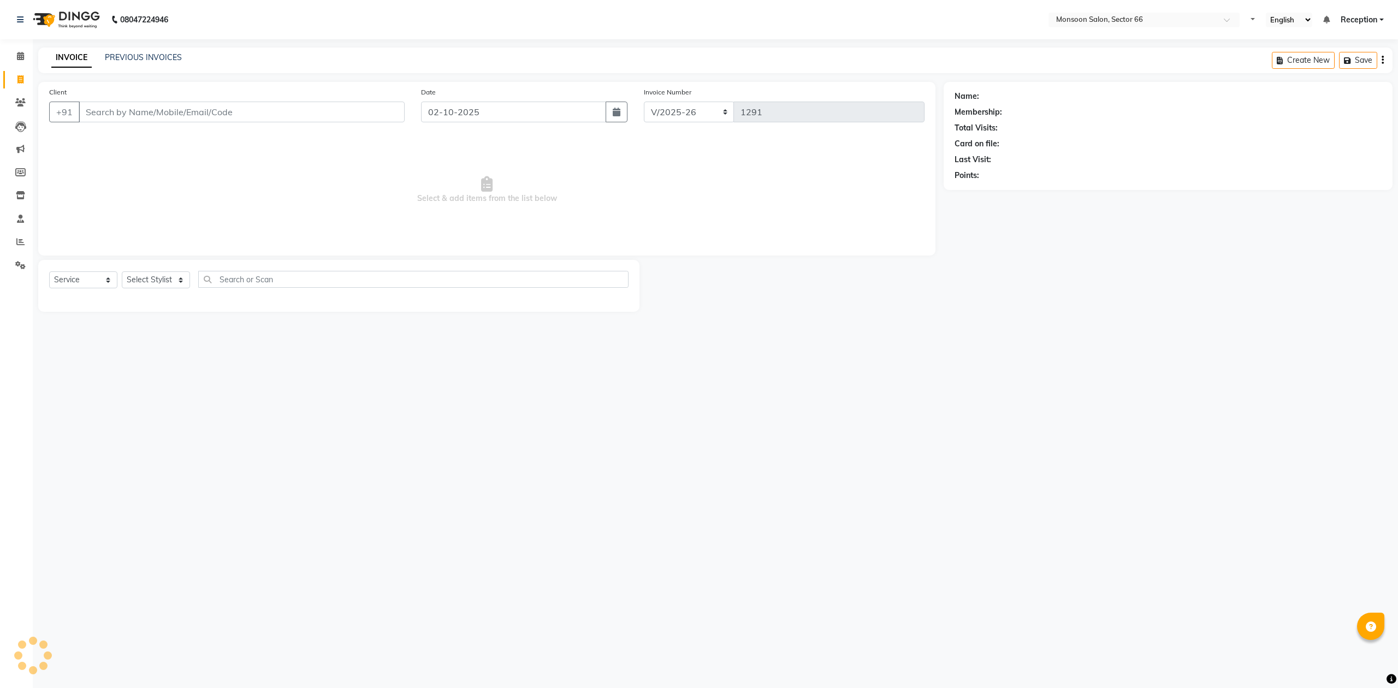 The image size is (1398, 688). I want to click on div: Last Visit:, so click(972, 159).